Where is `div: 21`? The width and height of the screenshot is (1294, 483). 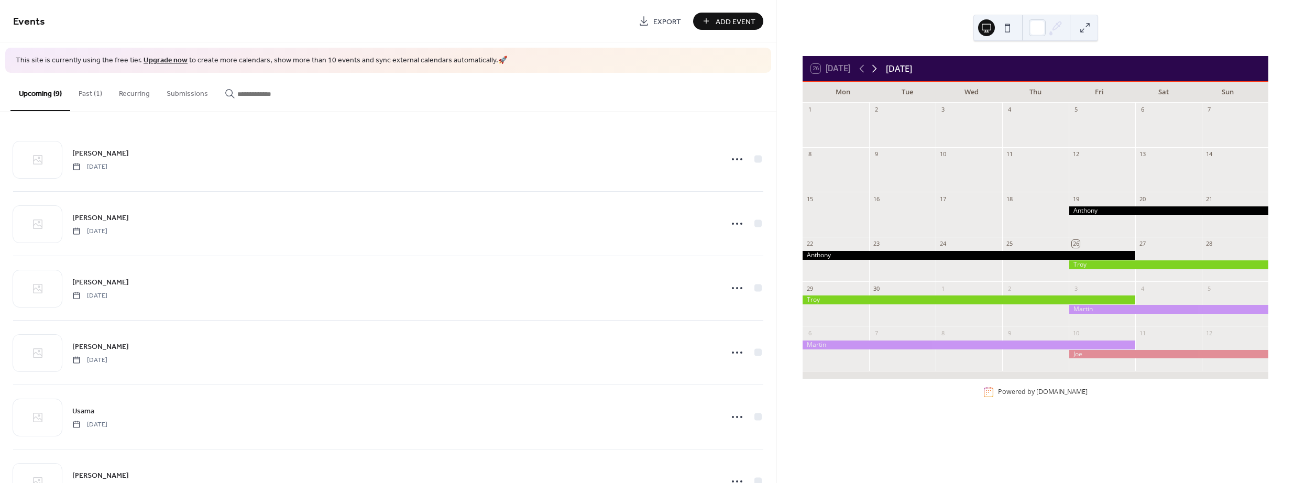
div: 21 is located at coordinates (1209, 199).